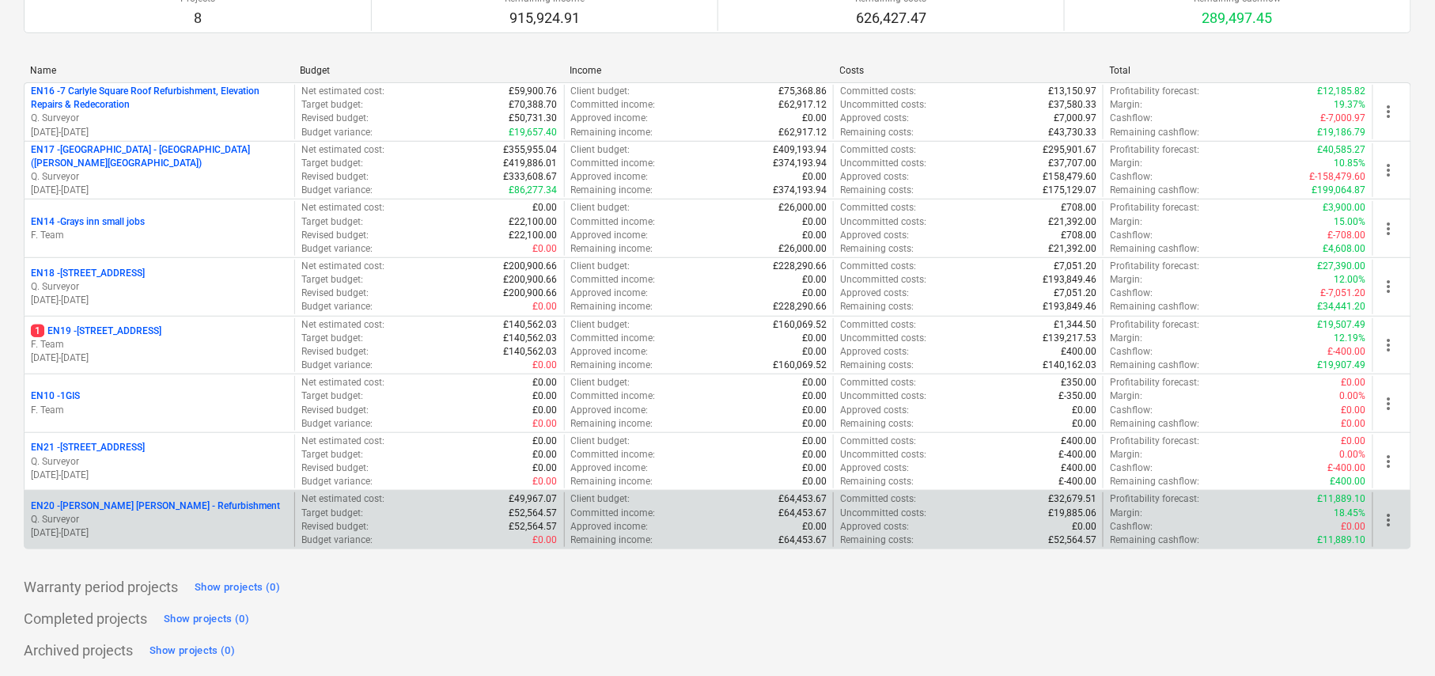 The width and height of the screenshot is (1435, 676). I want to click on p: £62,917.12, so click(802, 132).